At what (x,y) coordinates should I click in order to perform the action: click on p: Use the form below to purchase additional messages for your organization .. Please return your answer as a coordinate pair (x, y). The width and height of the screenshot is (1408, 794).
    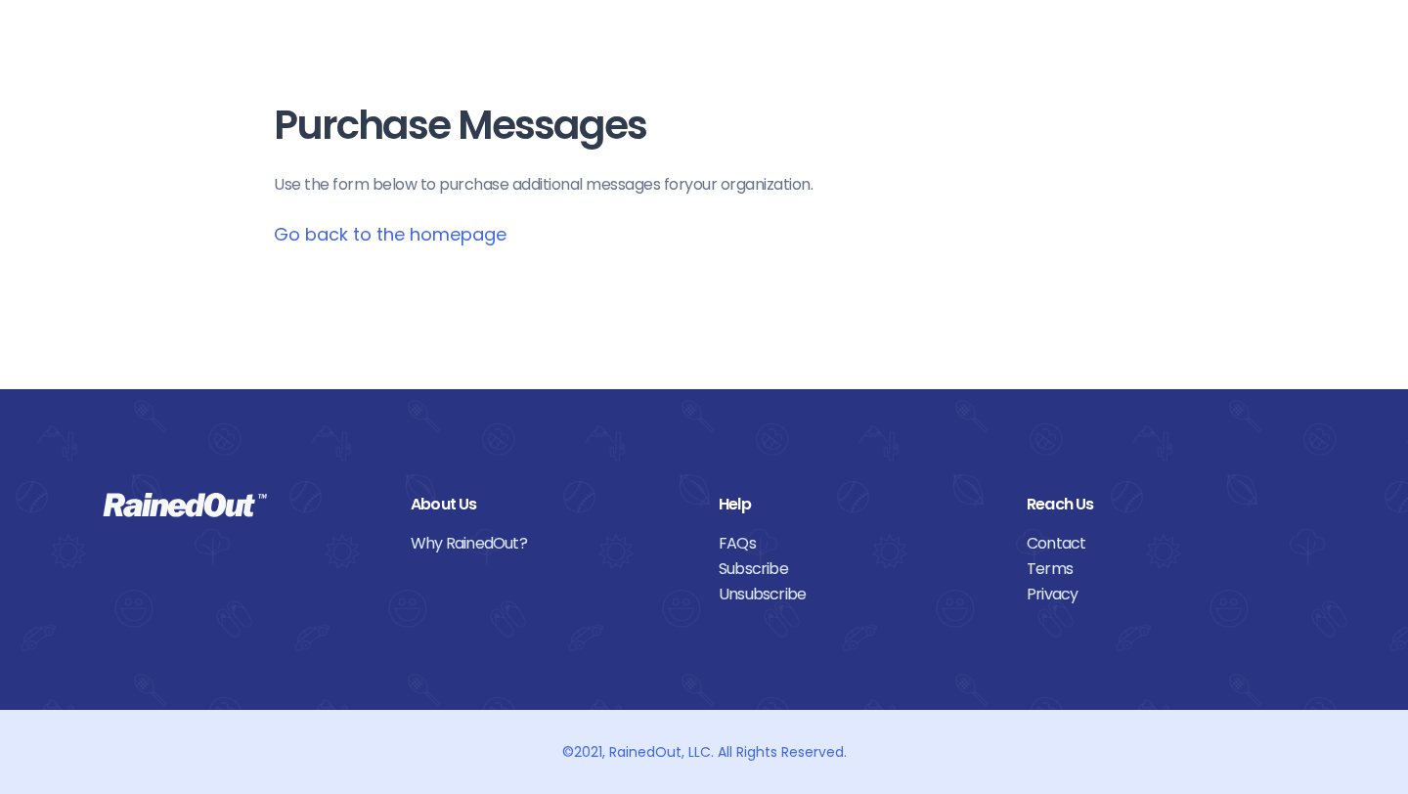
    Looking at the image, I should click on (704, 185).